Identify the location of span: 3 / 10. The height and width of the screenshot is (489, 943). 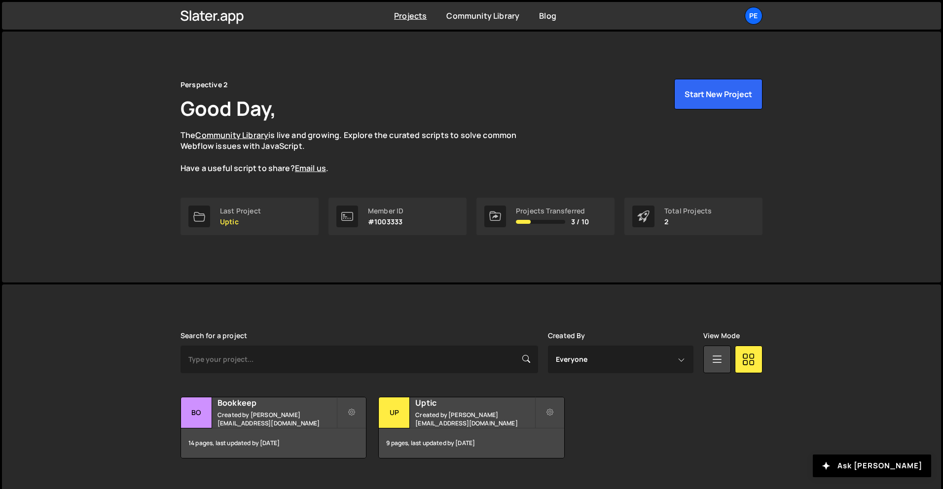
(580, 222).